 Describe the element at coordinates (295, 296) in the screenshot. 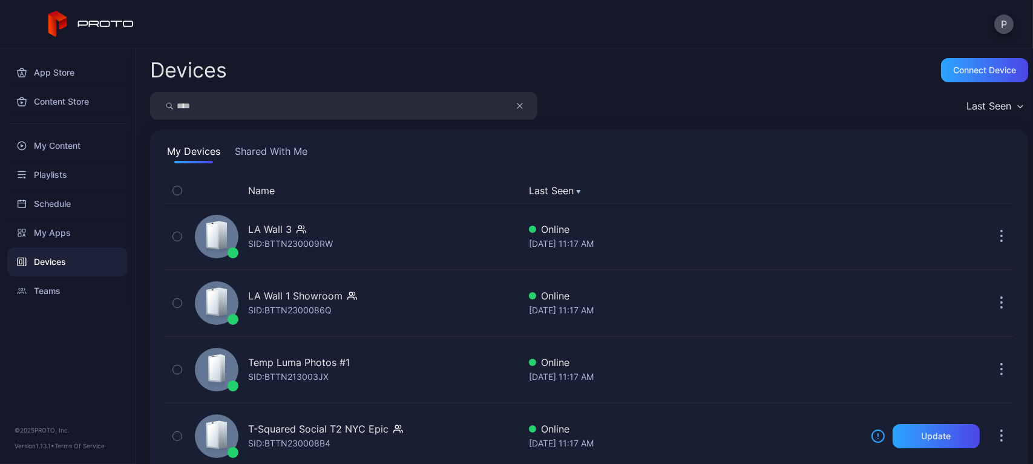

I see `div: LA Wall 1 Showroom` at that location.